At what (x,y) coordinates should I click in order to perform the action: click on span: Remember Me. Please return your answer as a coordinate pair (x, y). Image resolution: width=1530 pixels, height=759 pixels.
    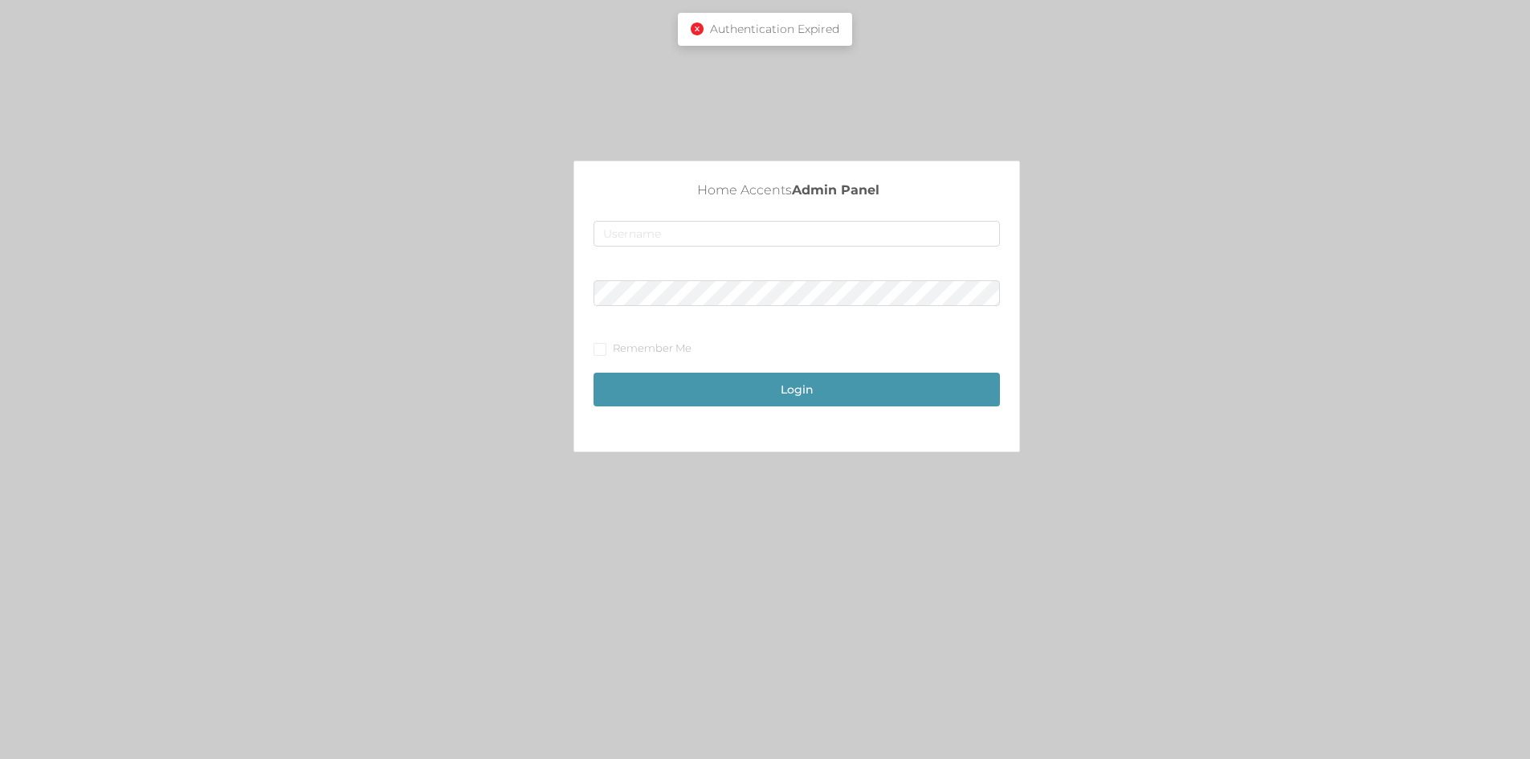
    Looking at the image, I should click on (652, 348).